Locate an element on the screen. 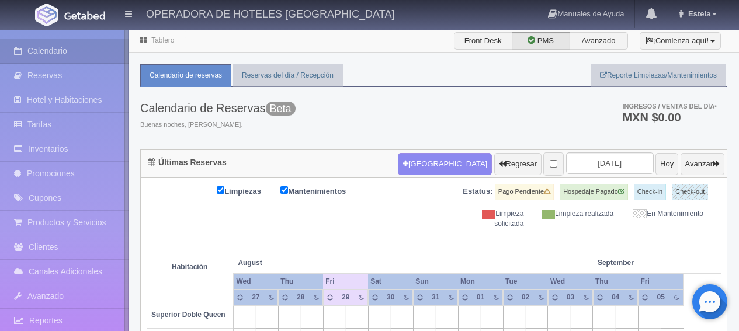 Image resolution: width=739 pixels, height=331 pixels. label: Hospedaje Pagado is located at coordinates (594, 192).